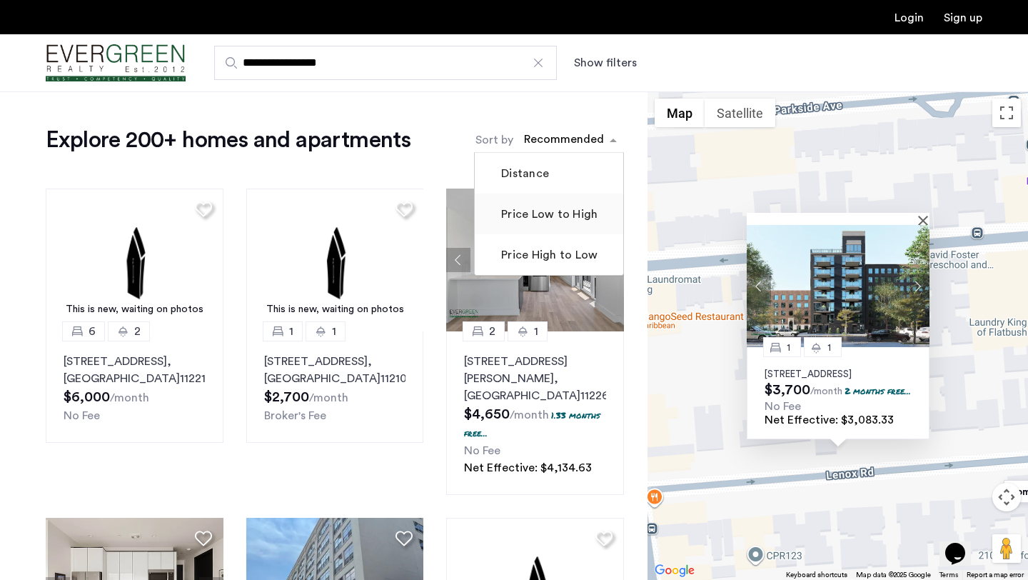  Describe the element at coordinates (86, 397) in the screenshot. I see `span: $6,000` at that location.